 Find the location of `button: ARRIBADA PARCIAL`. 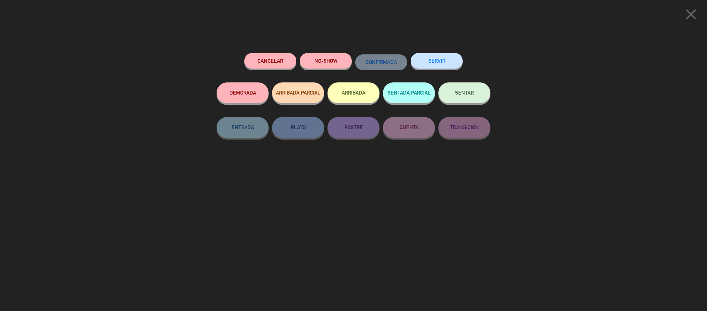

button: ARRIBADA PARCIAL is located at coordinates (298, 93).